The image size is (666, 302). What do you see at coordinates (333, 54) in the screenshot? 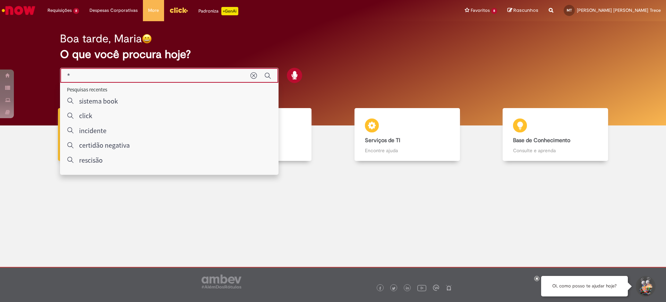
I see `h2: O que você procura hoje?` at bounding box center [333, 54].